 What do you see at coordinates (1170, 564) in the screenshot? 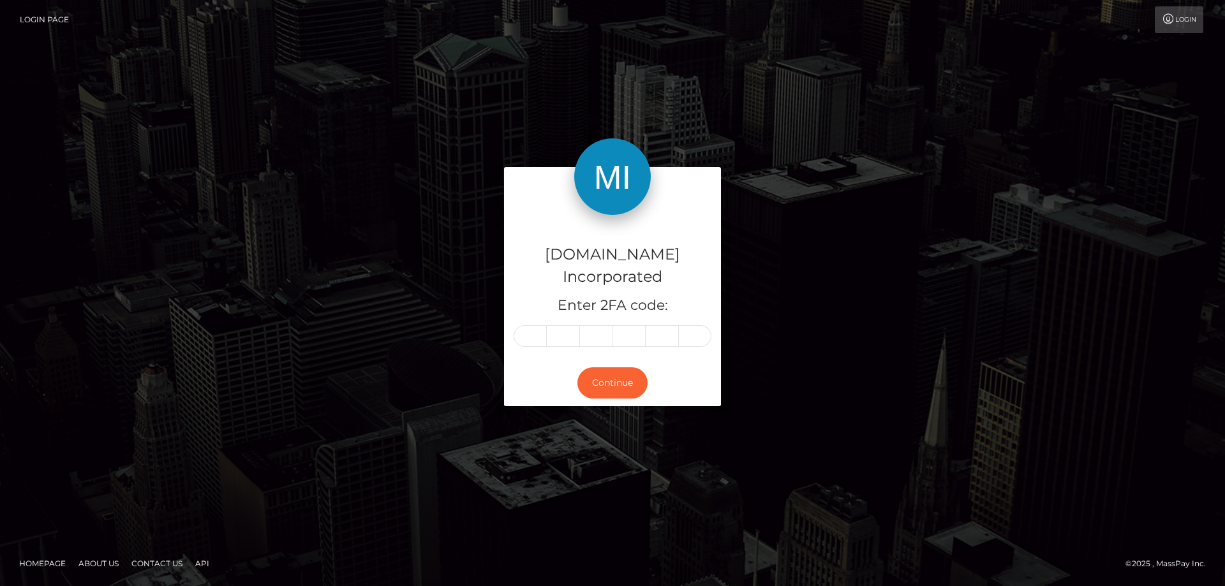
I see `div: © 2025 , MassPay Inc.` at bounding box center [1170, 564].